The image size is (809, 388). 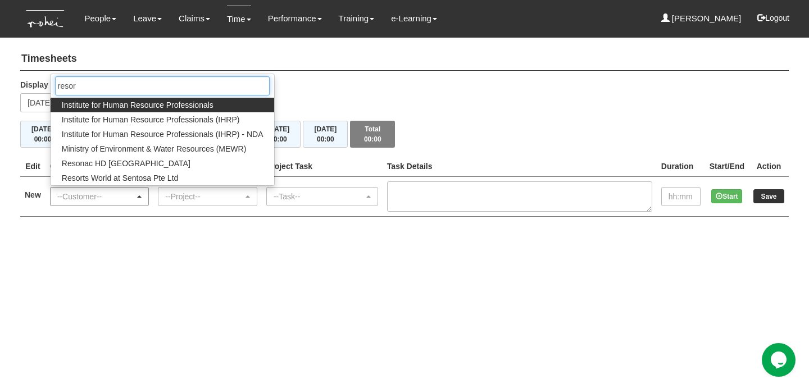 I want to click on input: Search, so click(x=162, y=86).